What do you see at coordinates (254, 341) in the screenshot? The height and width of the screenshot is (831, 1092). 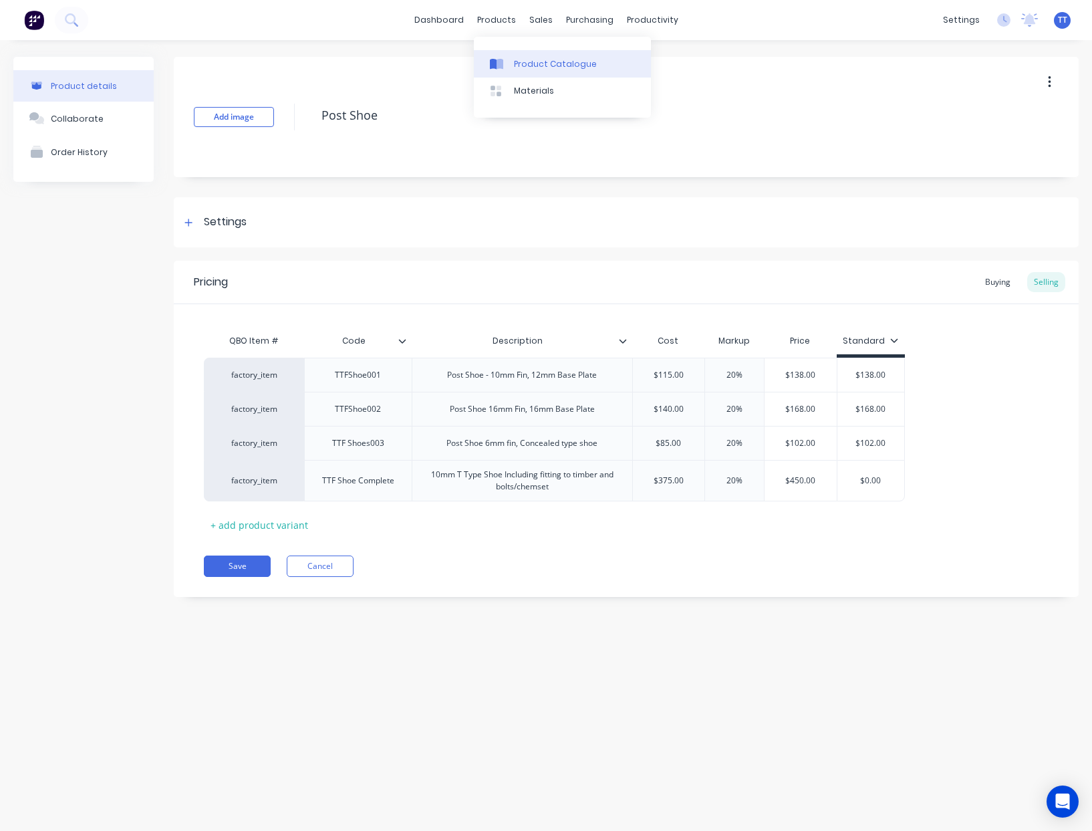 I see `div: QBO Item #` at bounding box center [254, 341].